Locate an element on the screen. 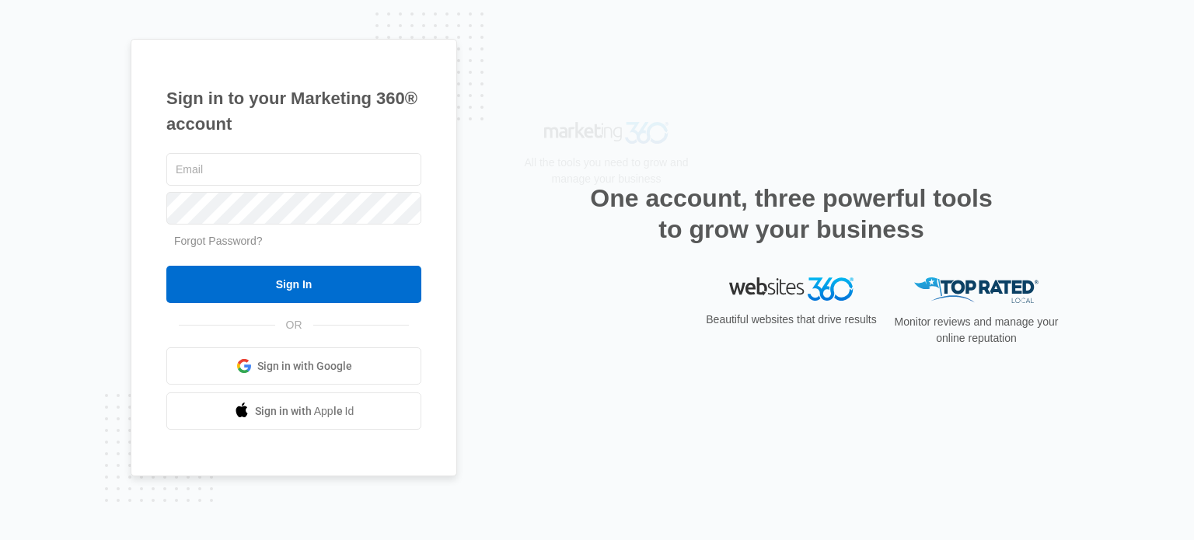 This screenshot has height=540, width=1194. h2: One account, three powerful tools to grow your business is located at coordinates (791, 214).